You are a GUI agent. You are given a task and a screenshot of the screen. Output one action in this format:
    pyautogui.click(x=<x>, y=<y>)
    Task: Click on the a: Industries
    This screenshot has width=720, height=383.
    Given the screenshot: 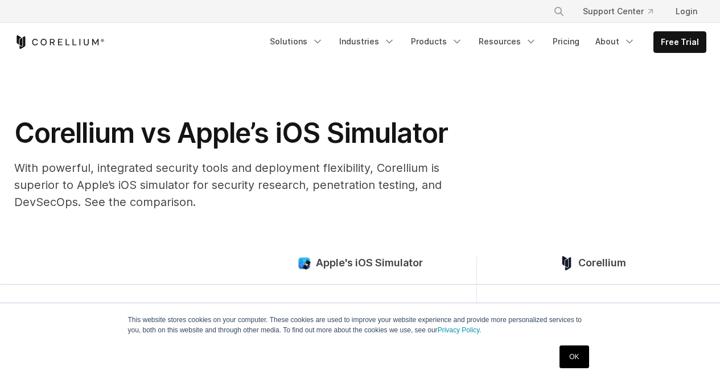 What is the action you would take?
    pyautogui.click(x=367, y=42)
    